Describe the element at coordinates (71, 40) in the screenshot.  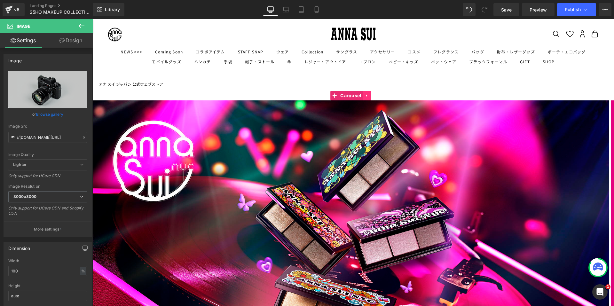
I see `a: Design` at that location.